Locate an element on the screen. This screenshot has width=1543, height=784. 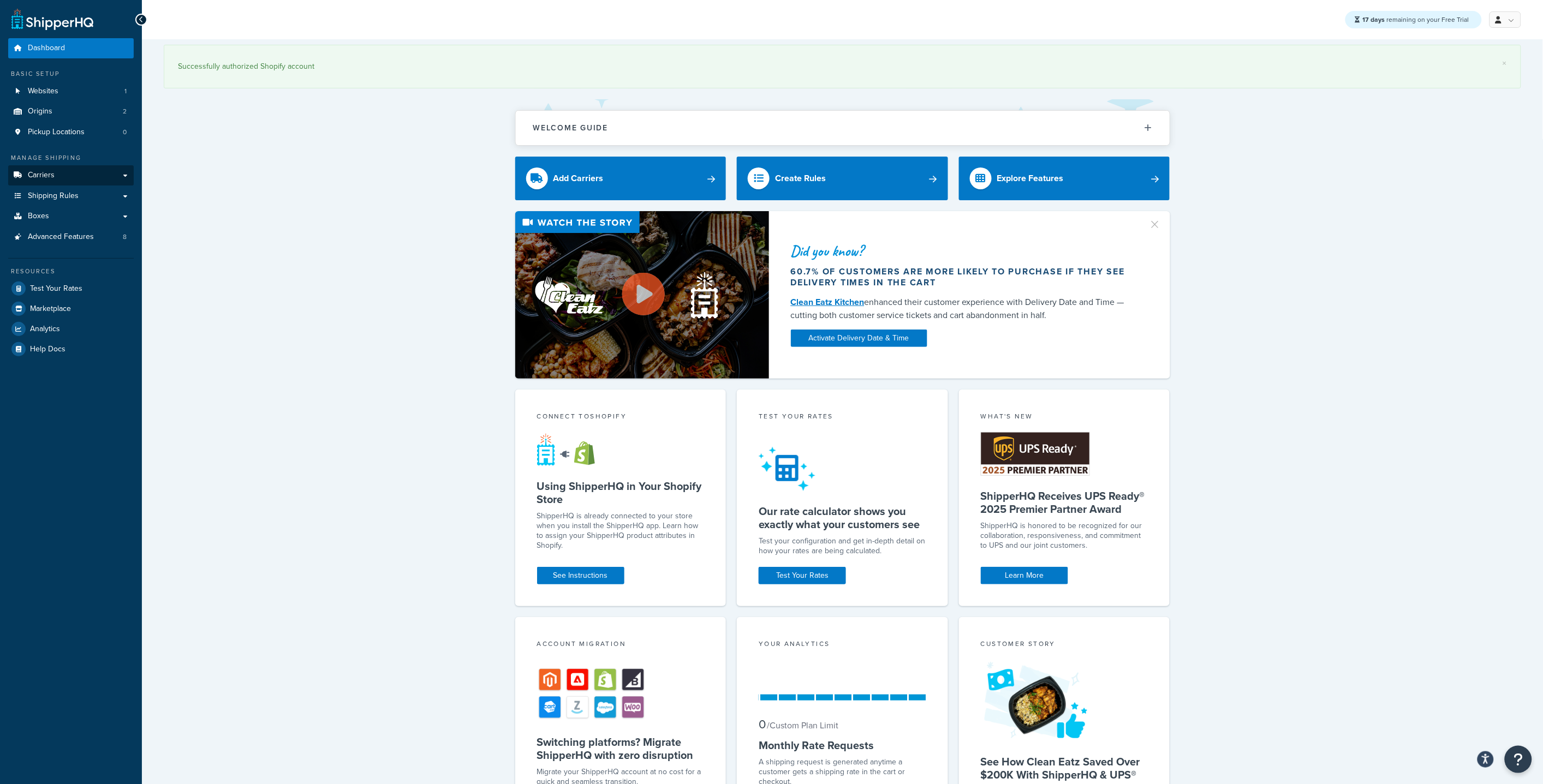
a: Add Carriers is located at coordinates (620, 178).